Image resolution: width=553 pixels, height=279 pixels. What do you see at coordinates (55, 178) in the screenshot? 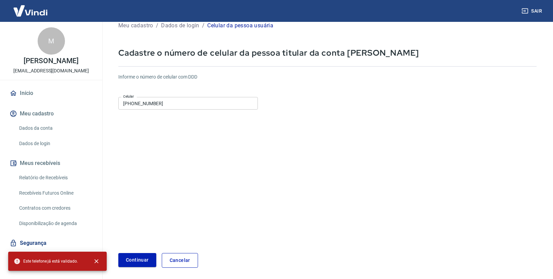
I see `a: Relatório de Recebíveis` at bounding box center [55, 178].